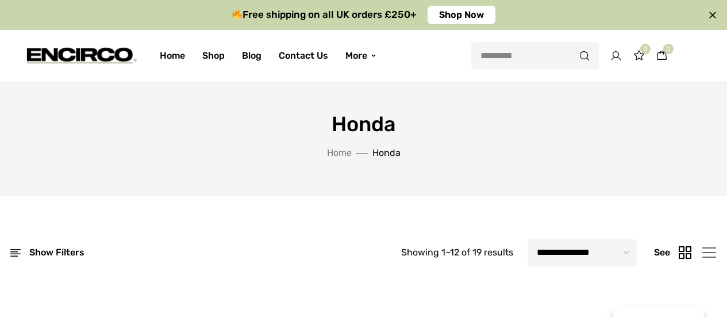 This screenshot has height=317, width=727. Describe the element at coordinates (304, 55) in the screenshot. I see `a: Contact Us` at that location.